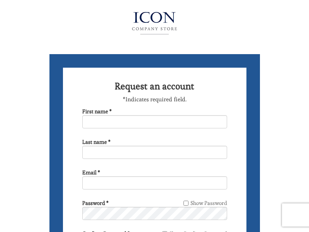 Image resolution: width=309 pixels, height=232 pixels. Describe the element at coordinates (205, 203) in the screenshot. I see `label: Show Password` at that location.